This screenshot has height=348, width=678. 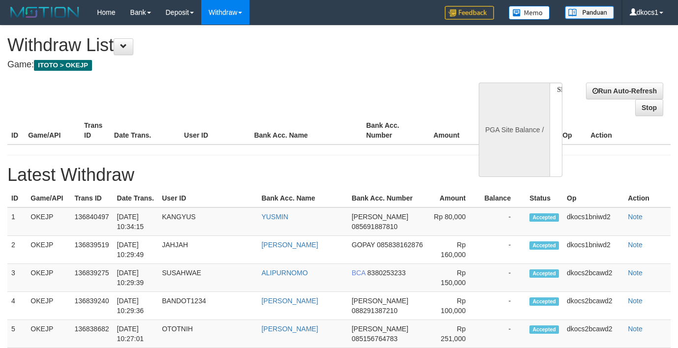 What do you see at coordinates (208, 334) in the screenshot?
I see `td: OTOTNIH` at bounding box center [208, 334].